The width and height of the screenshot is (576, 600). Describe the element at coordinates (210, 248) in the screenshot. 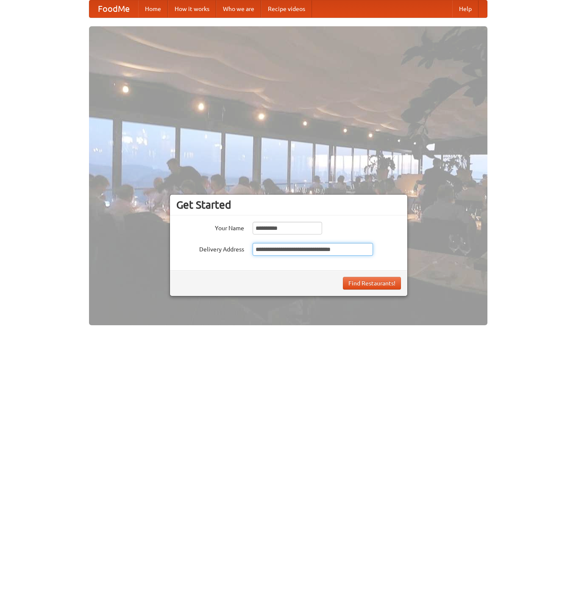

I see `label: Delivery Address` at that location.